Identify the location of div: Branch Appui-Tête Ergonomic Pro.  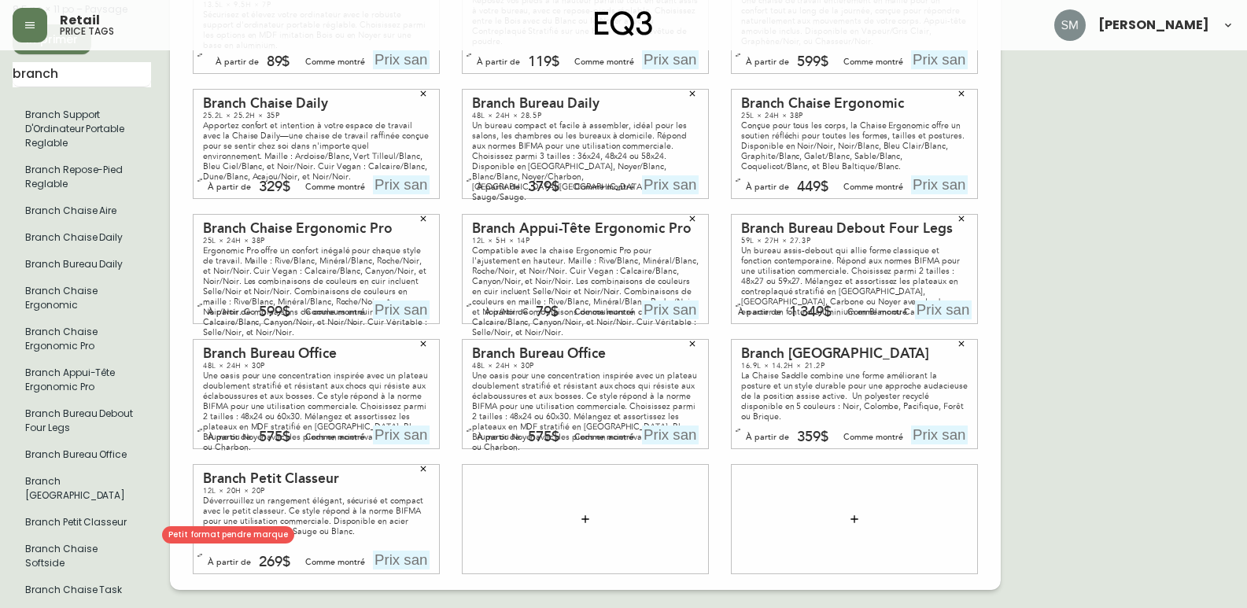
(585, 229).